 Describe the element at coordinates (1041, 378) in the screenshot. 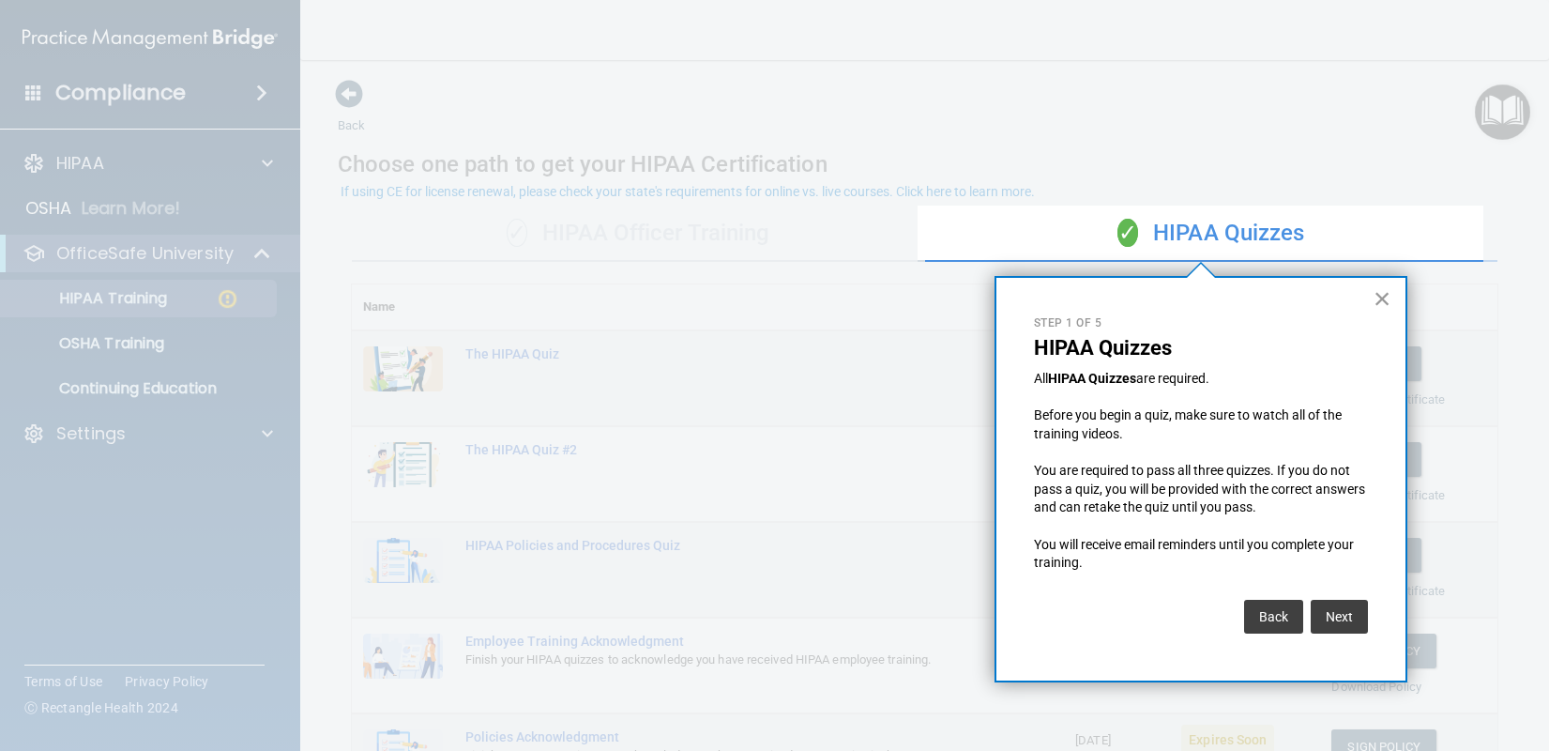

I see `span: All` at that location.